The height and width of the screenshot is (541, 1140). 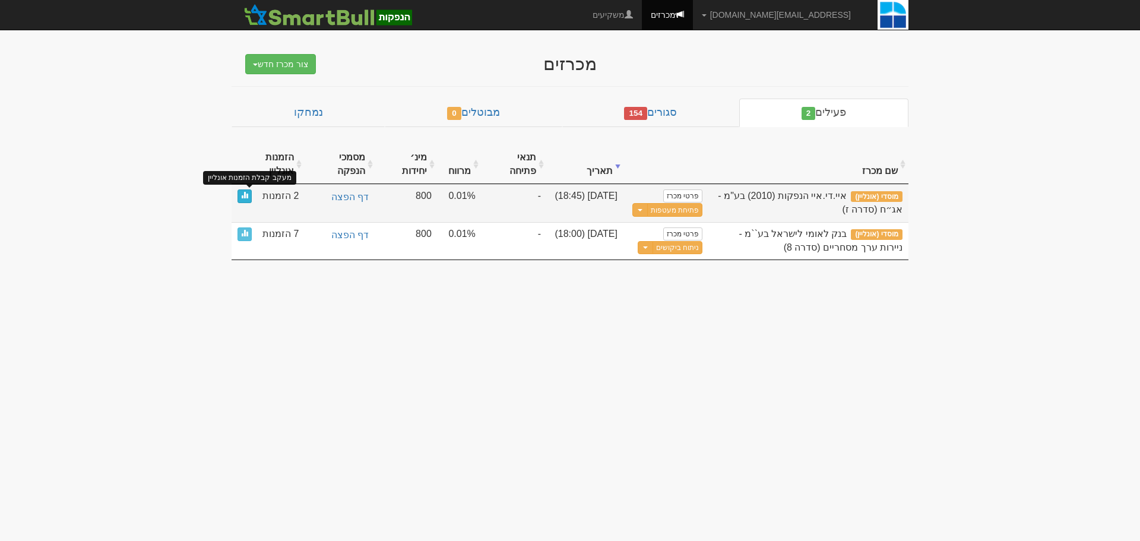 I want to click on a: מבוטלים, so click(x=473, y=113).